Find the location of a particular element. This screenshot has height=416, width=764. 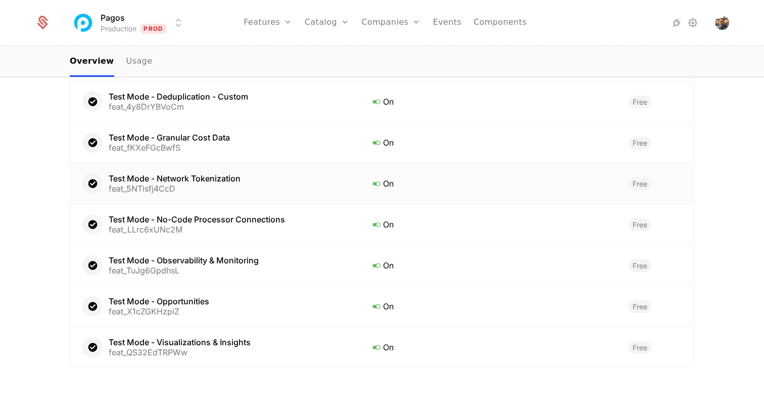

span: Pagos is located at coordinates (113, 18).